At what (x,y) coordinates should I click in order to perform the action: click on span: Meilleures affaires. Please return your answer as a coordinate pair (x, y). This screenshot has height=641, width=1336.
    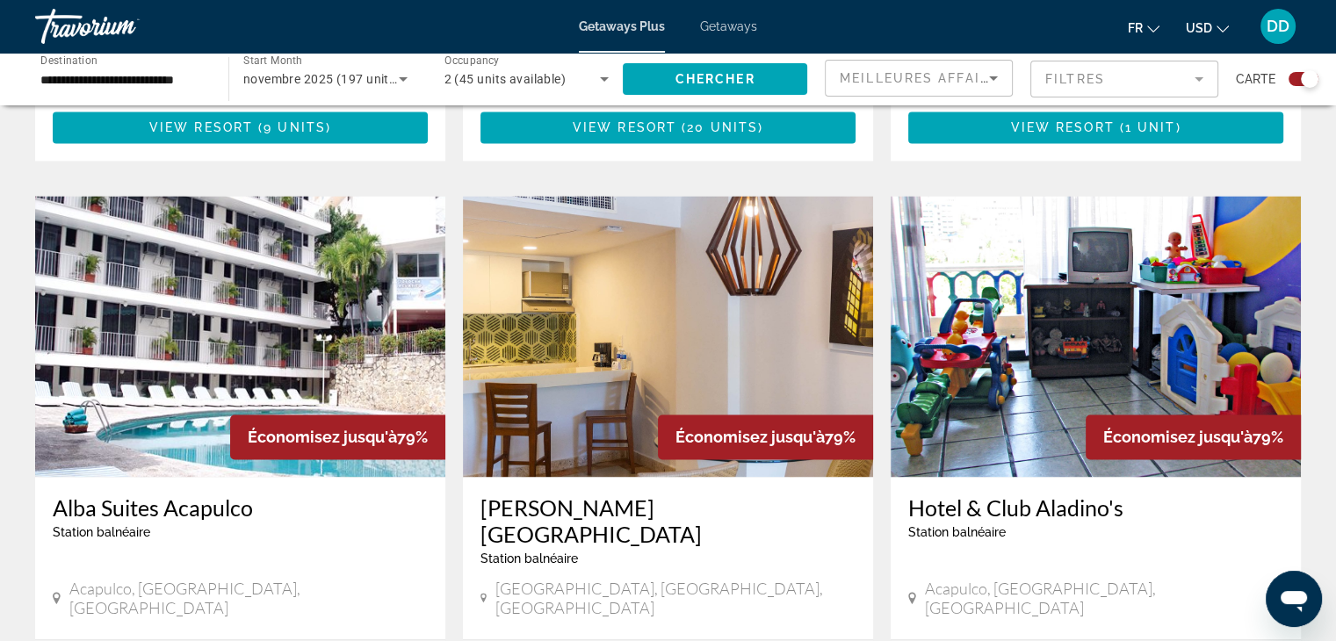
    Looking at the image, I should click on (924, 78).